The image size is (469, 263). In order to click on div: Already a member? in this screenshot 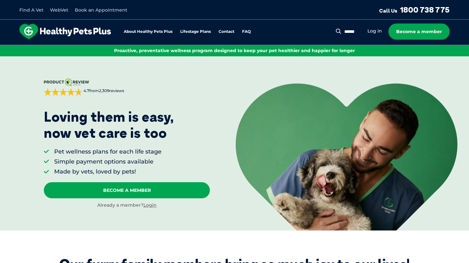, I will do `click(127, 206)`.